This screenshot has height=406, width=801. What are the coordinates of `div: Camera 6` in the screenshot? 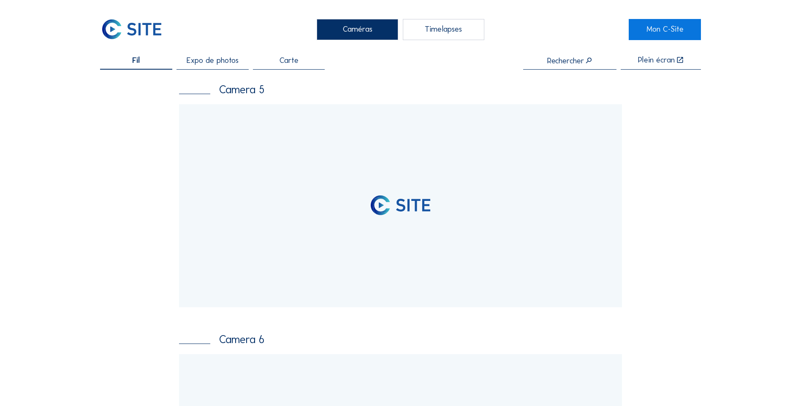 It's located at (400, 340).